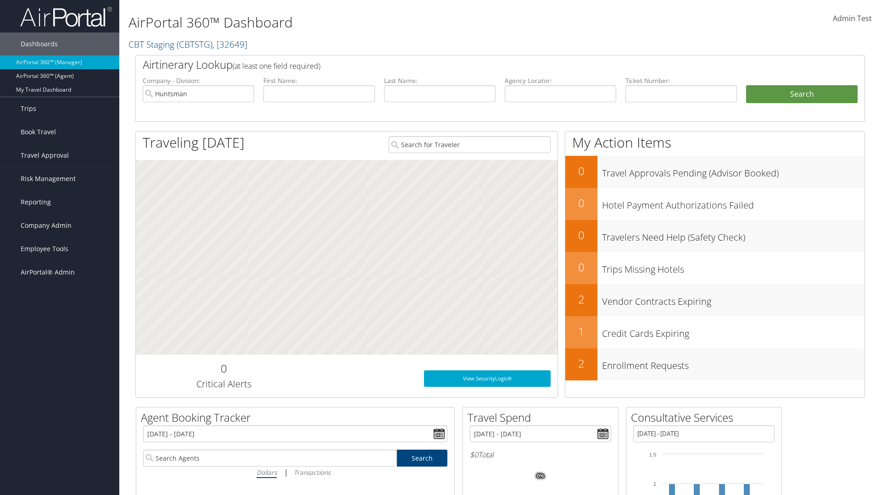  I want to click on span: ( CBTSTG ), so click(194, 44).